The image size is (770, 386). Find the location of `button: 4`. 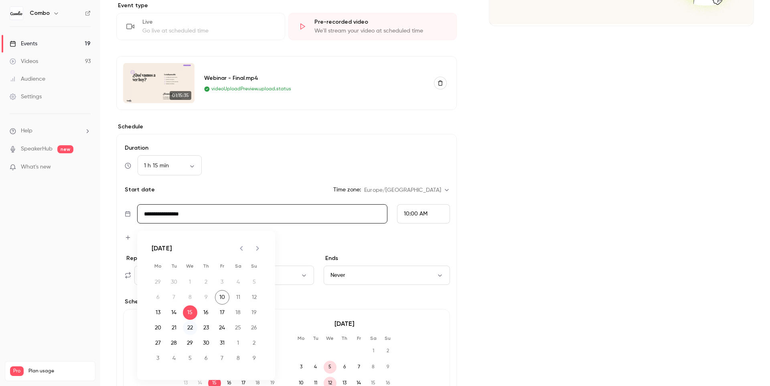

button: 4 is located at coordinates (174, 358).